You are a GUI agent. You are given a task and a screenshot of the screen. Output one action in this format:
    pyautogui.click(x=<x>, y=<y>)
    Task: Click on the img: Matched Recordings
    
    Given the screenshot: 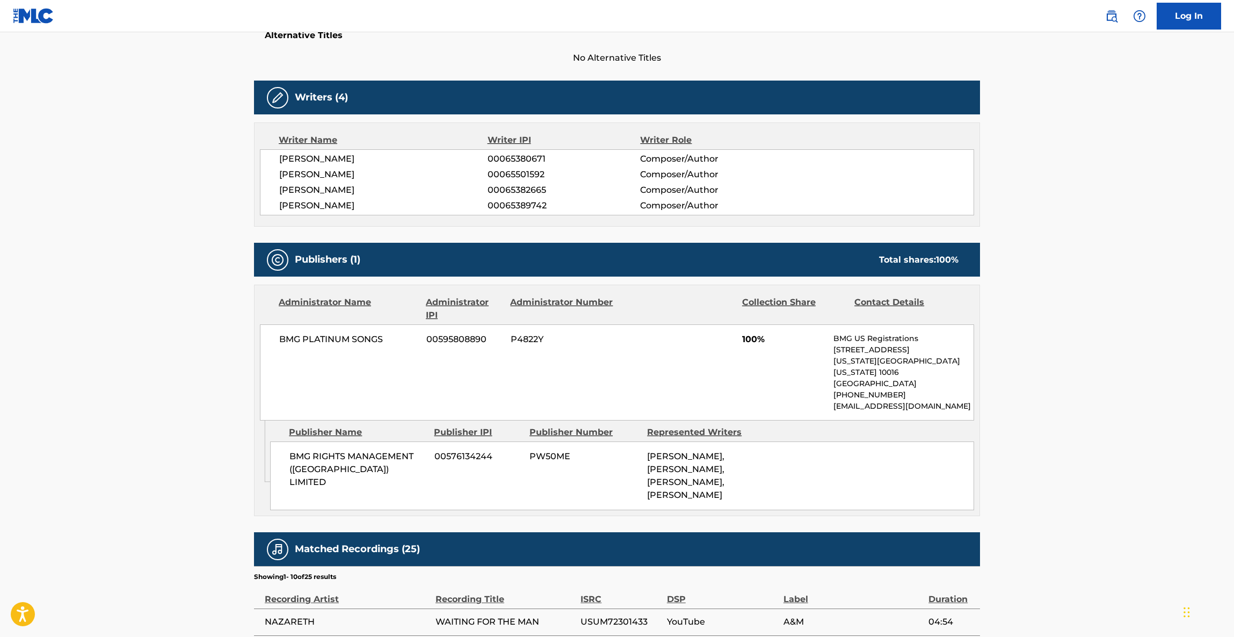 What is the action you would take?
    pyautogui.click(x=278, y=549)
    